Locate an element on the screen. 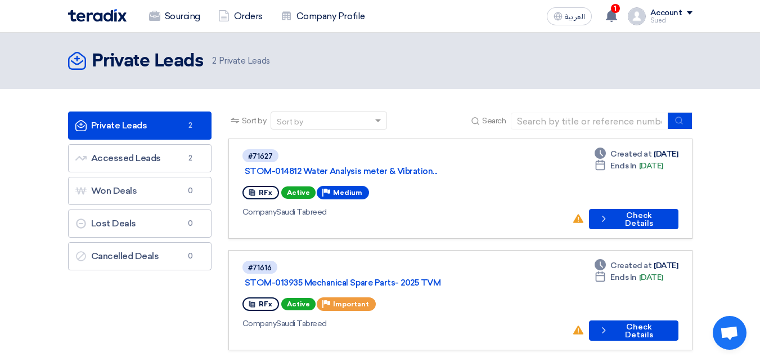  a: Accessed Leads2 is located at coordinates (140, 158).